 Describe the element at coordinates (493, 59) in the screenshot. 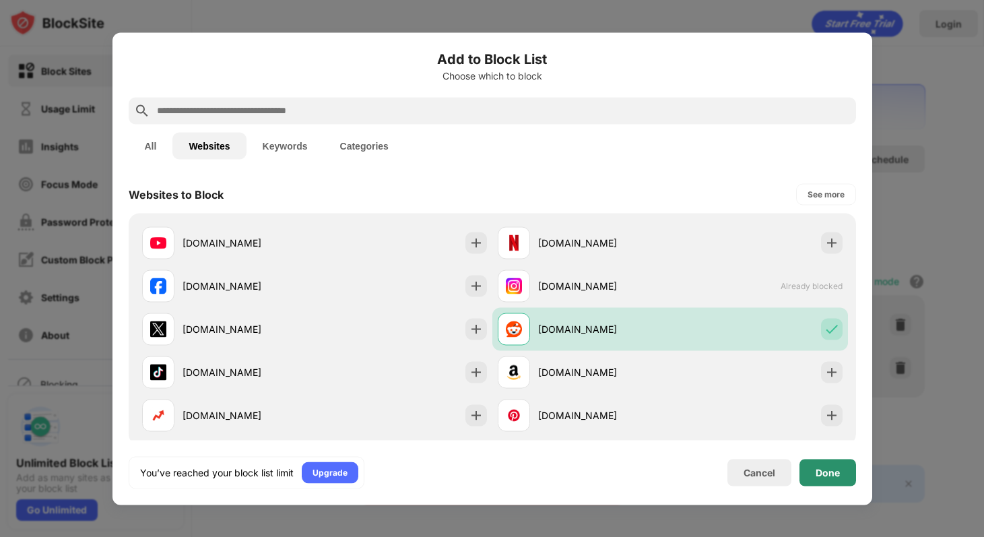

I see `h6: Add to Block List` at that location.